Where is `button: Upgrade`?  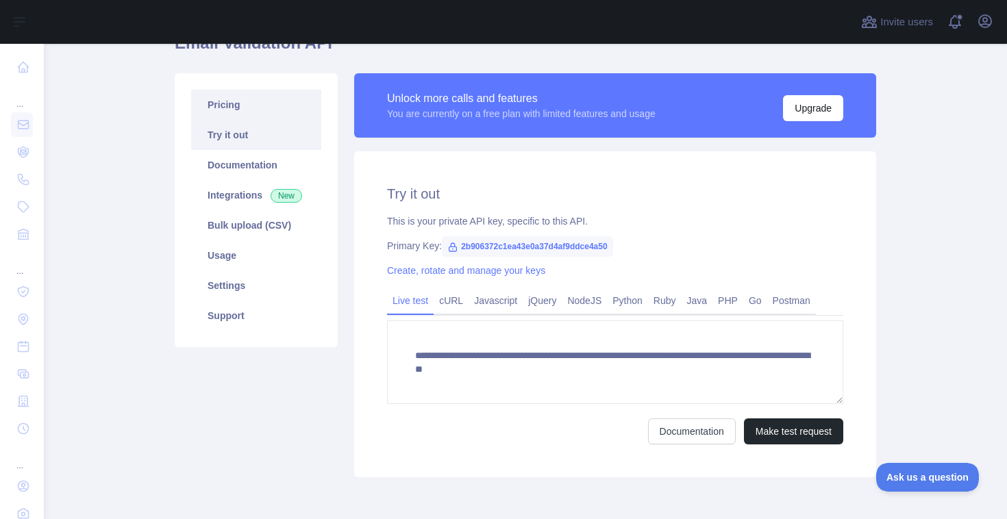
button: Upgrade is located at coordinates (813, 108).